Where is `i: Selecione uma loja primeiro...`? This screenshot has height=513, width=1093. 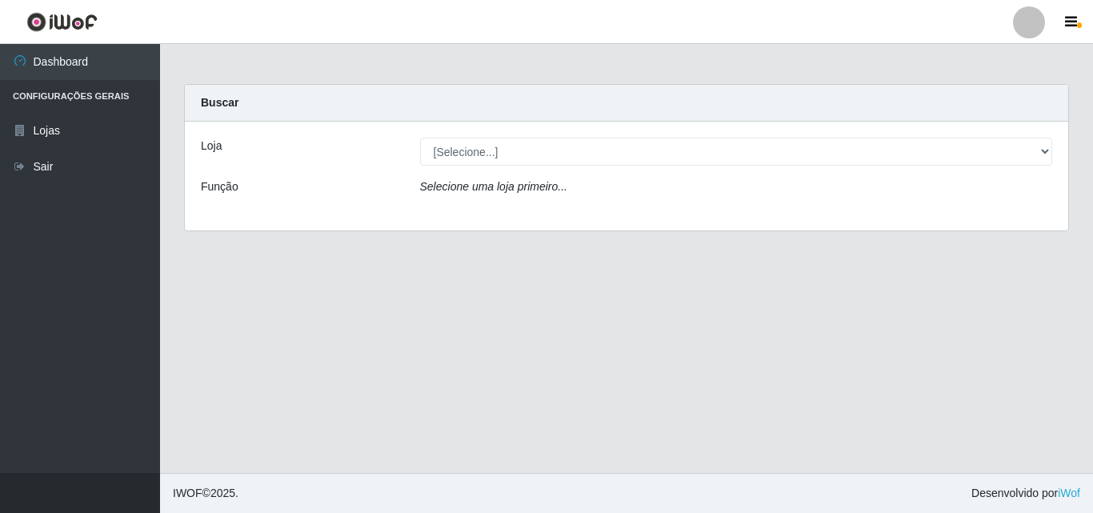
i: Selecione uma loja primeiro... is located at coordinates (494, 186).